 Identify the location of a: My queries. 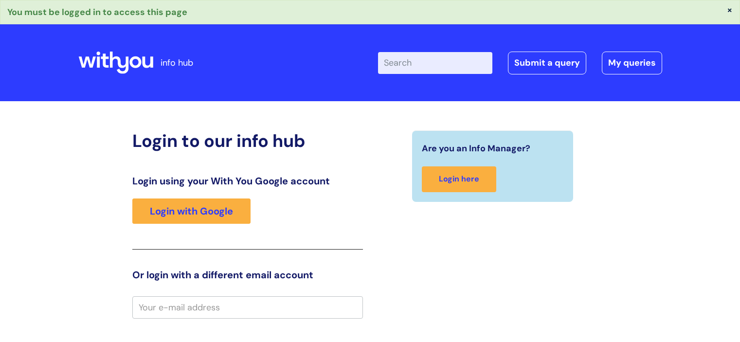
(632, 63).